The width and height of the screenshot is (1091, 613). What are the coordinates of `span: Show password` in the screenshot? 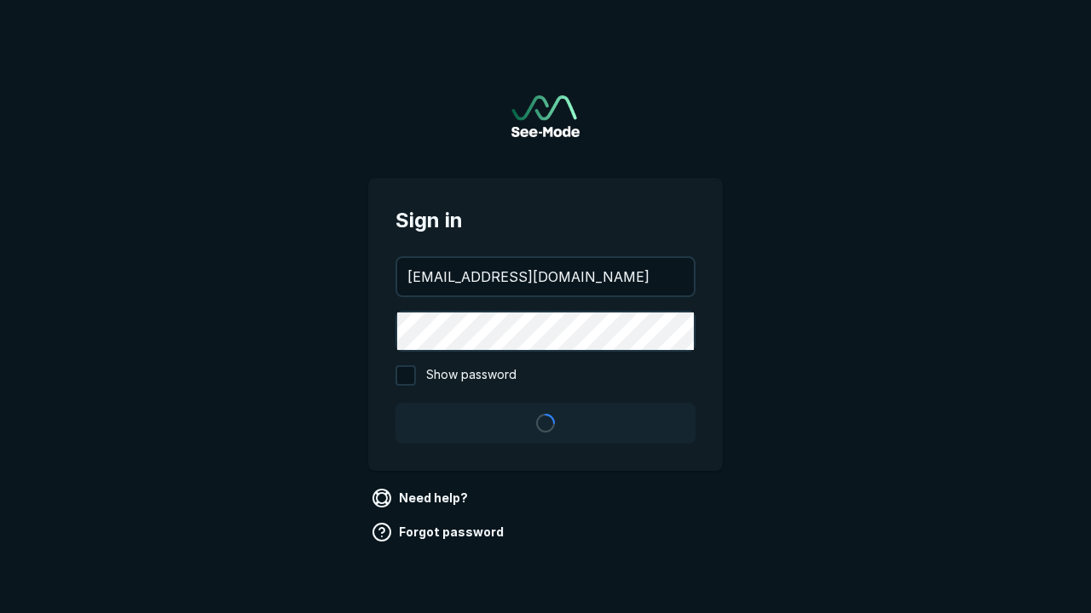 It's located at (471, 376).